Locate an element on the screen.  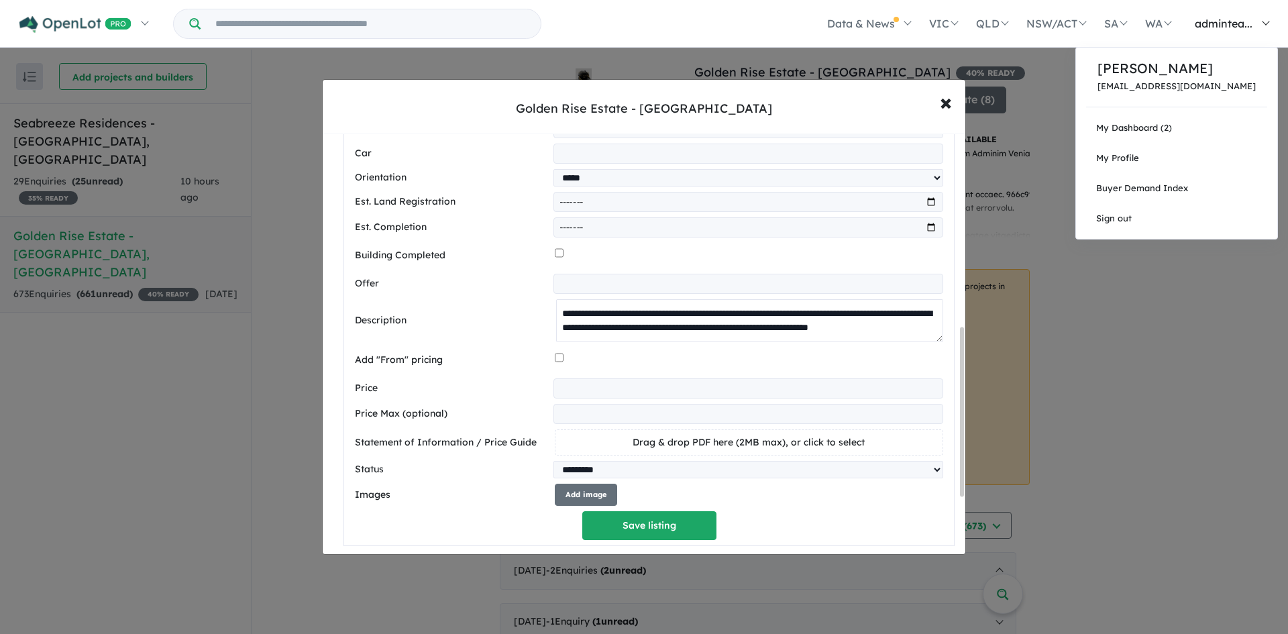
label: Price Max (optional) is located at coordinates (451, 414).